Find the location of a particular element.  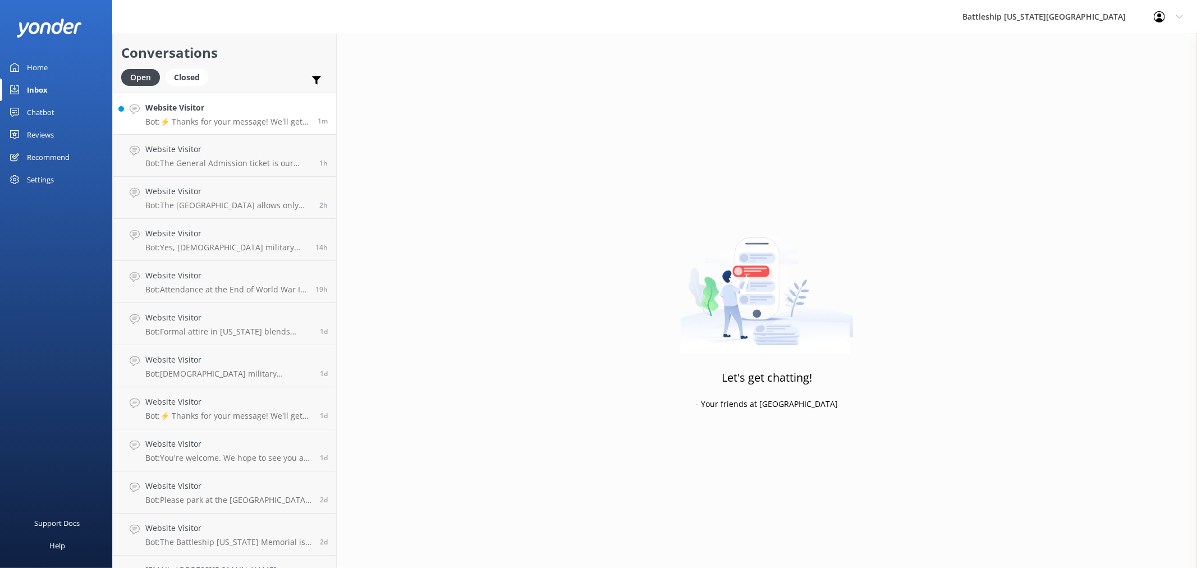

a: Open is located at coordinates (143, 77).